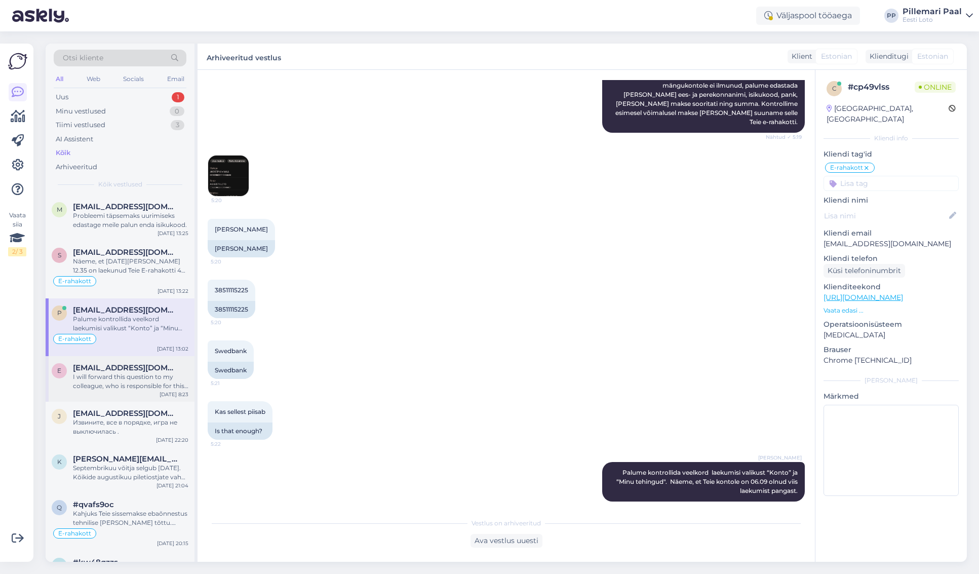  Describe the element at coordinates (126, 310) in the screenshot. I see `span: peacemaker1985@live.com` at that location.